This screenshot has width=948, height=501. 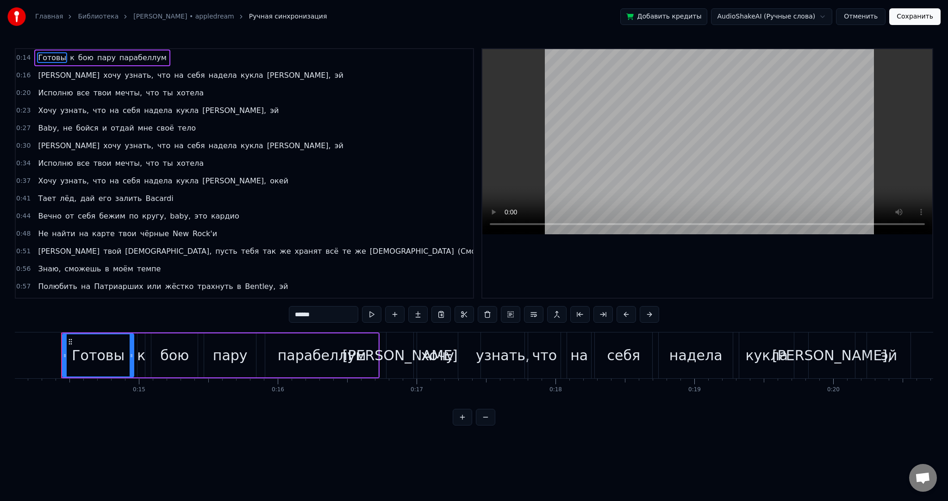 What do you see at coordinates (915, 17) in the screenshot?
I see `button: Сохранить` at bounding box center [915, 17].